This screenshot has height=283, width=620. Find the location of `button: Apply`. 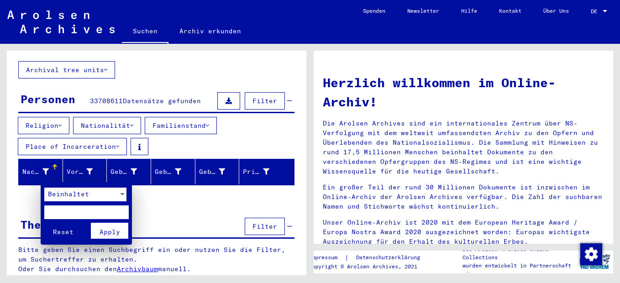

button: Apply is located at coordinates (110, 231).